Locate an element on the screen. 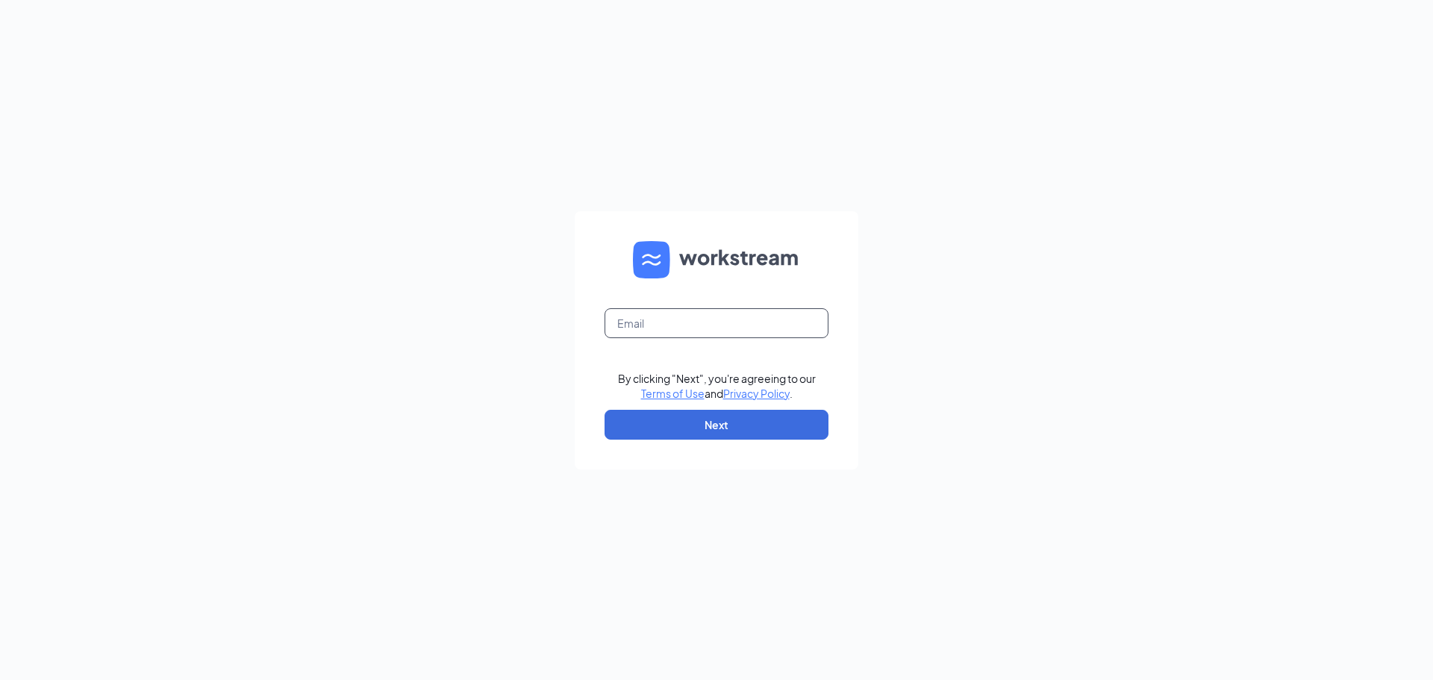 The height and width of the screenshot is (680, 1433). img: WS logo and Workstream text is located at coordinates (717, 260).